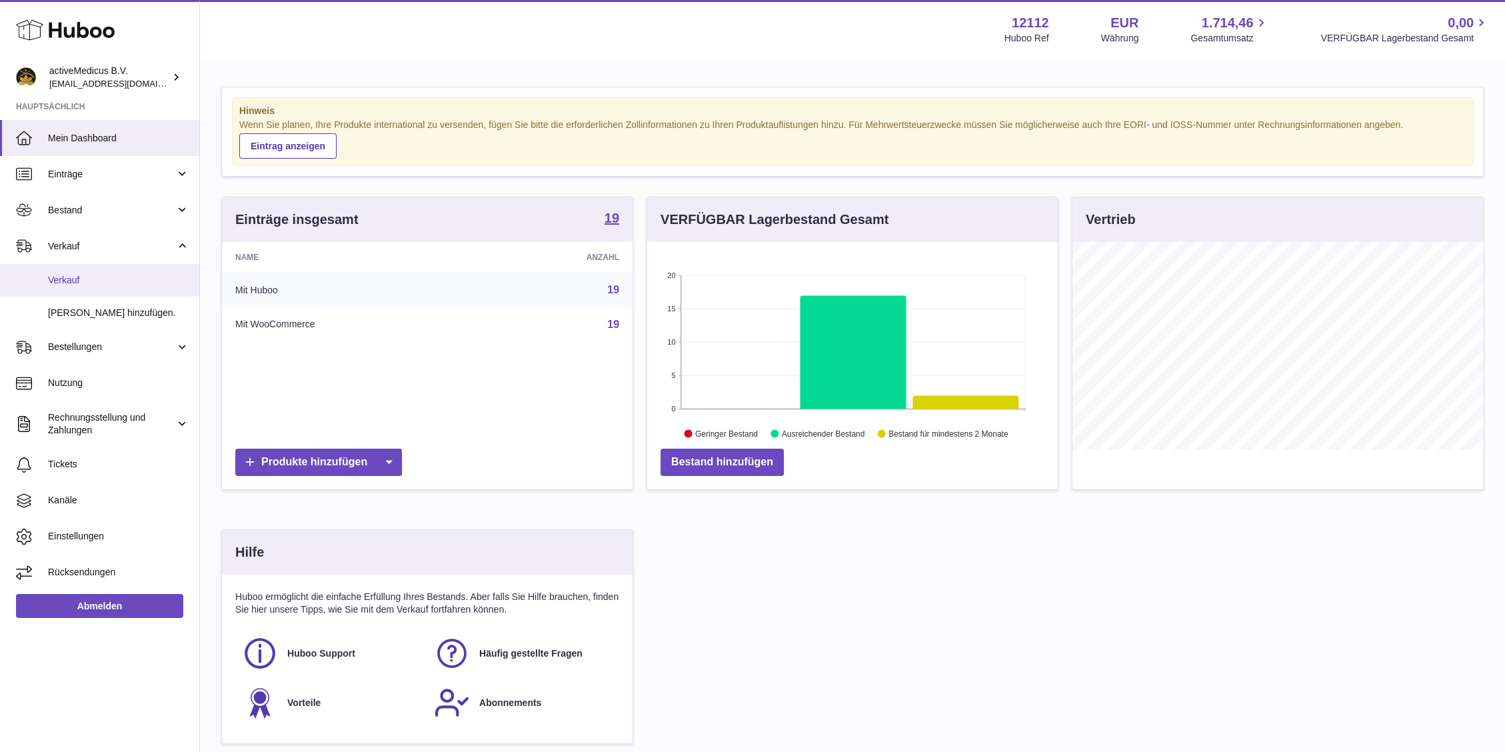 The width and height of the screenshot is (1505, 752). What do you see at coordinates (331, 703) in the screenshot?
I see `a: Vorteile` at bounding box center [331, 703].